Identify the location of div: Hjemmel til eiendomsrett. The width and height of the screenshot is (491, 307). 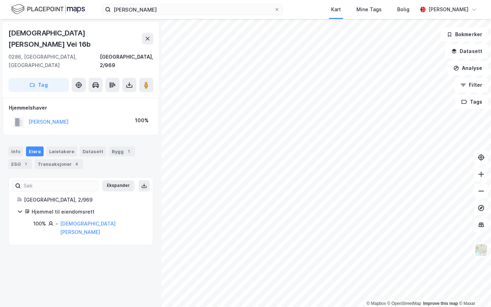
(88, 212).